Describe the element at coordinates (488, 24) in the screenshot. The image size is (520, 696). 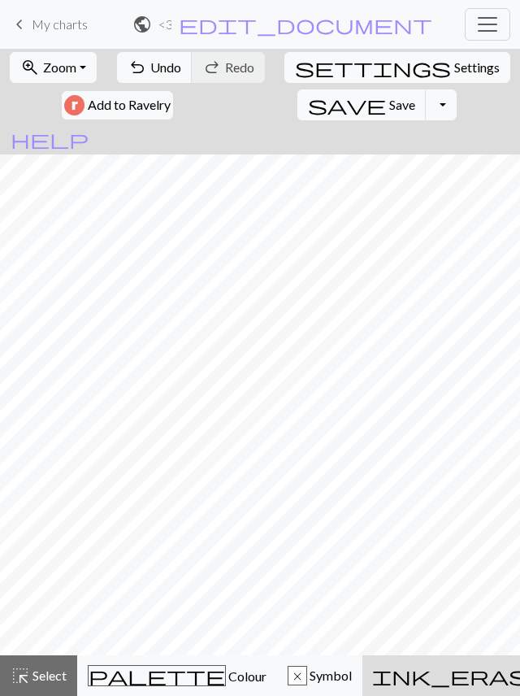
I see `button: Toggle navigation` at that location.